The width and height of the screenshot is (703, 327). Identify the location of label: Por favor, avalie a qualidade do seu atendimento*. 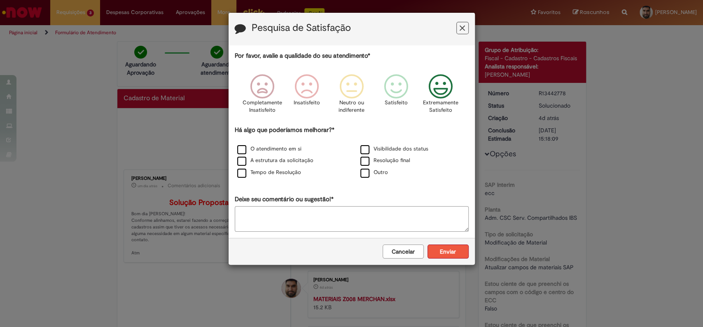
(302, 56).